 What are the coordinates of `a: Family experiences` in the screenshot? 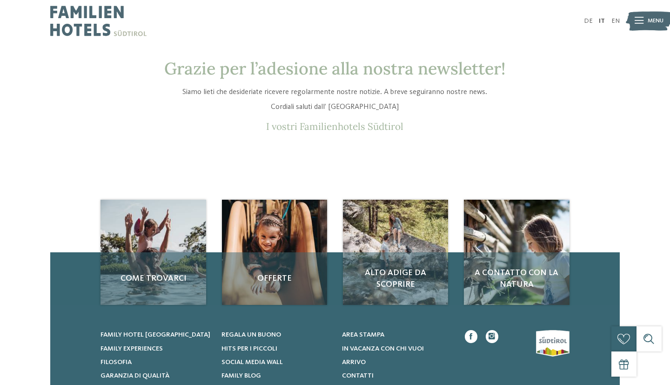 It's located at (155, 349).